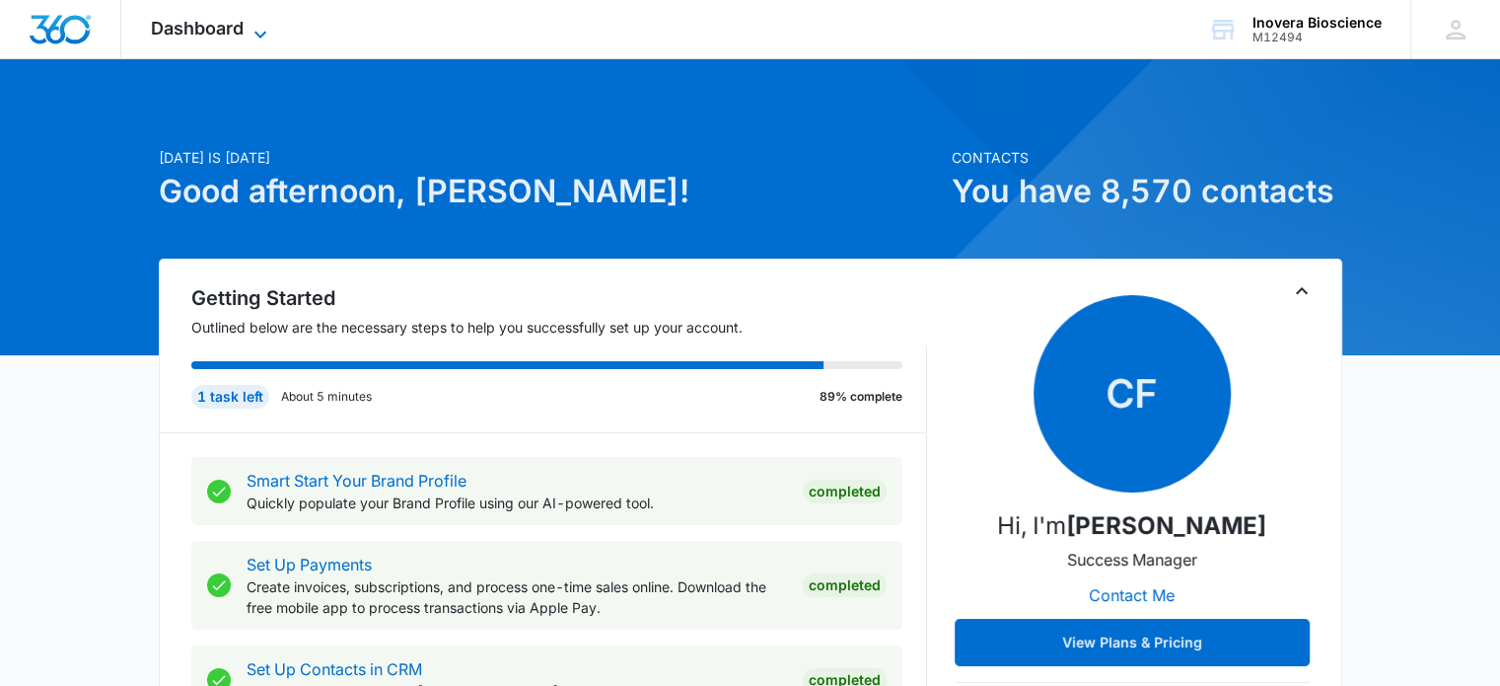 The width and height of the screenshot is (1500, 686). I want to click on p: Create invoices, subscriptions, and process one-time sales online. Download the free mobile app t..., so click(517, 597).